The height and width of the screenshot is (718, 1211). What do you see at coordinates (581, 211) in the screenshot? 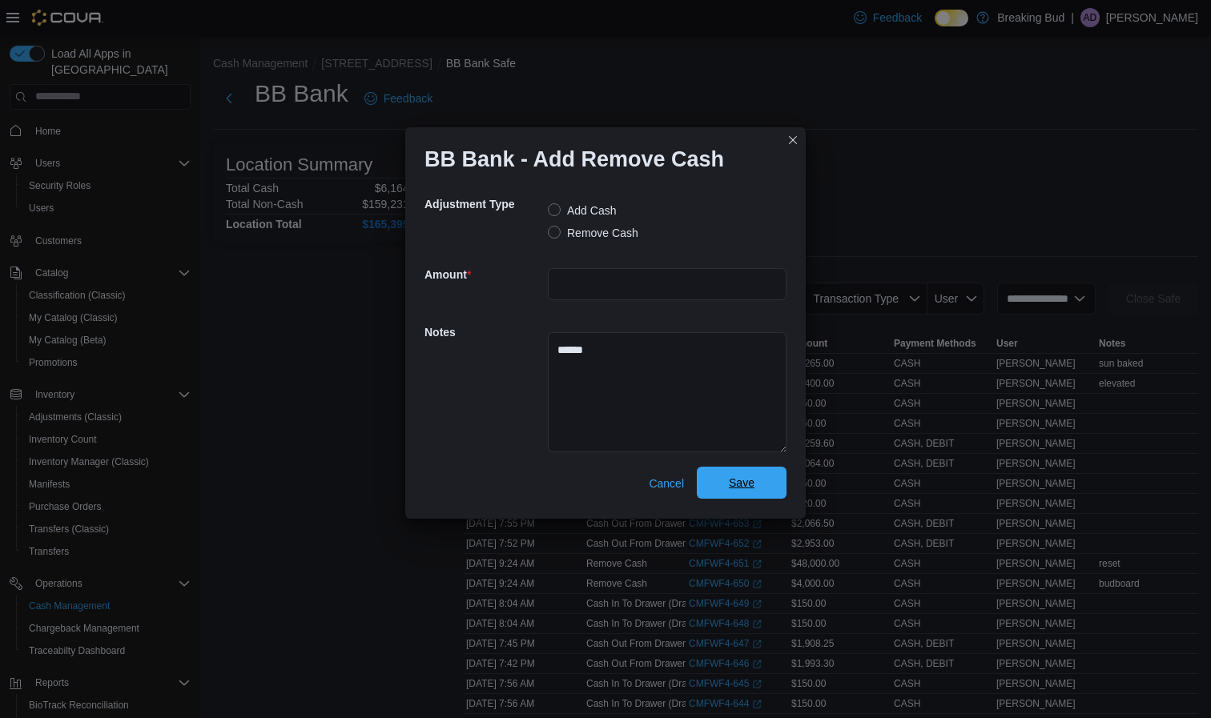
I see `label: Add Cash` at bounding box center [581, 211].